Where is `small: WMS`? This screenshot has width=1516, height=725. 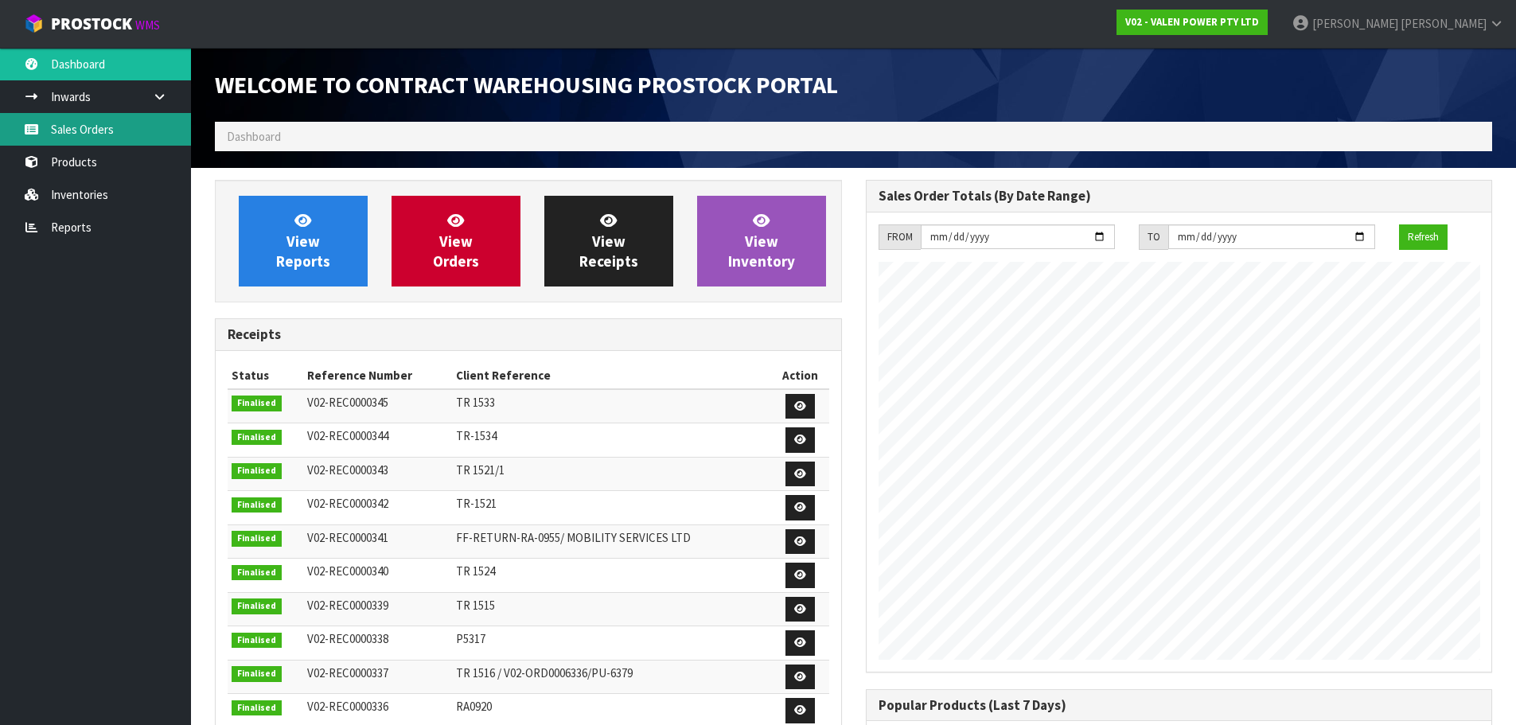 small: WMS is located at coordinates (147, 25).